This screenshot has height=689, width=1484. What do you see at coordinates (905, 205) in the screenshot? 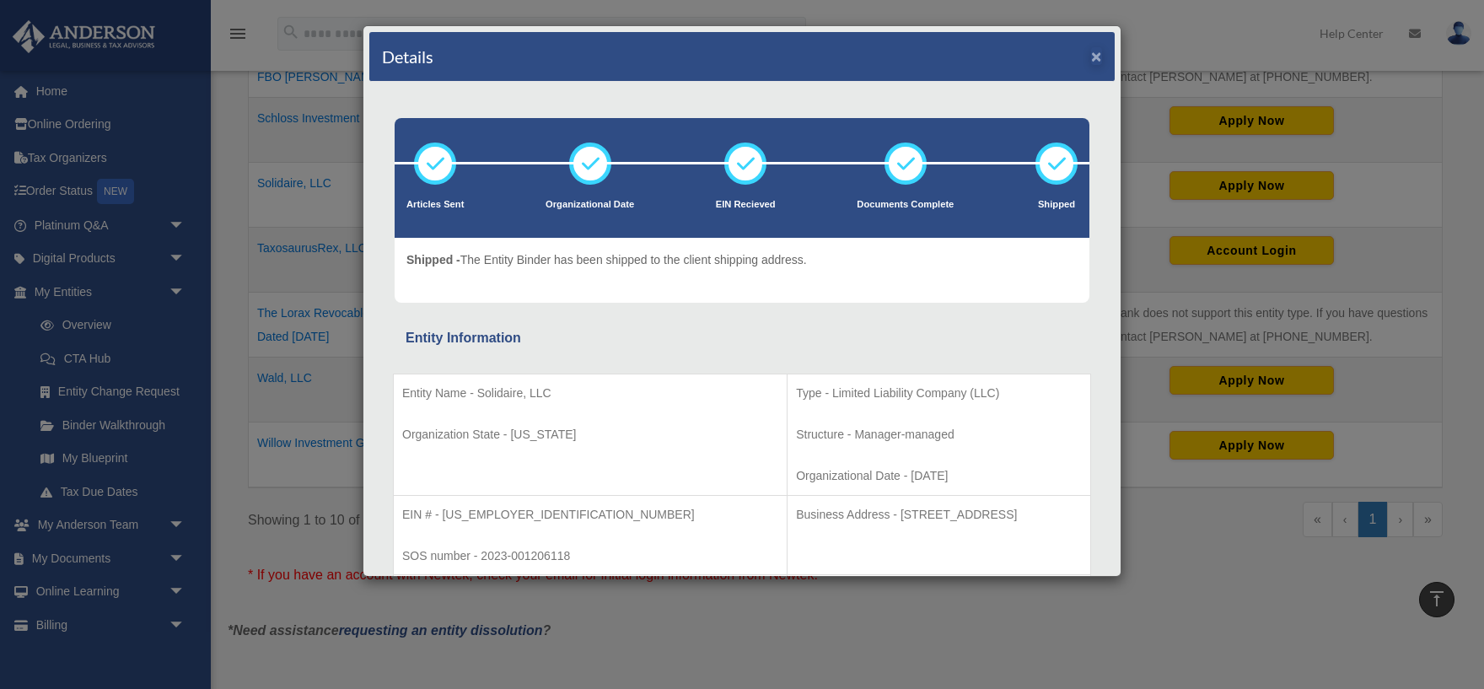
I see `p: Documents Complete` at bounding box center [905, 205].